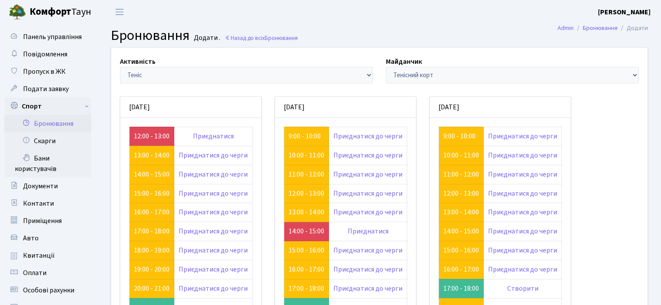 The image size is (661, 305). I want to click on a: 18:00 - 19:00, so click(152, 251).